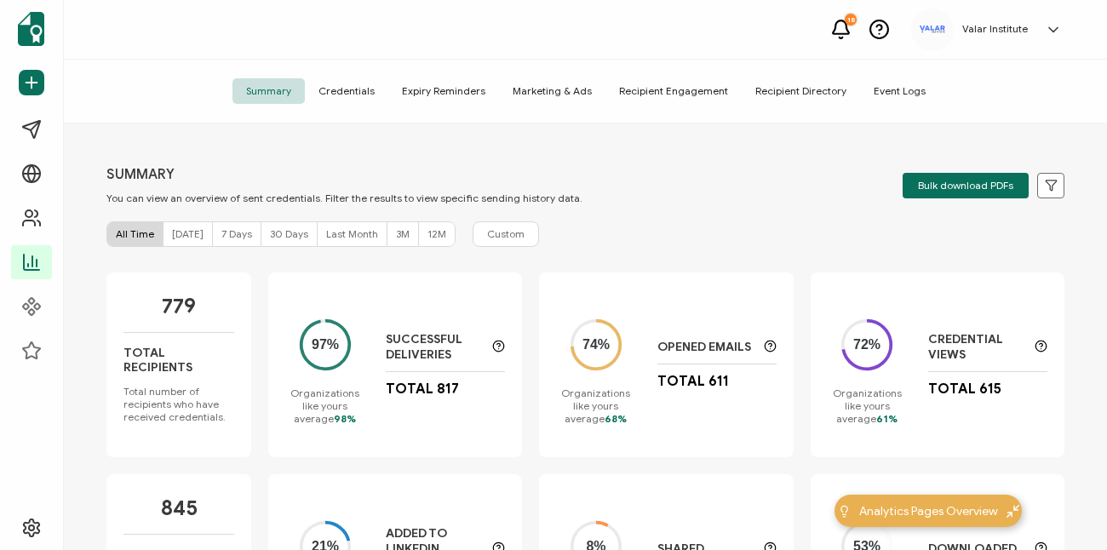 The height and width of the screenshot is (550, 1107). Describe the element at coordinates (552, 91) in the screenshot. I see `span: Marketing & Ads` at that location.